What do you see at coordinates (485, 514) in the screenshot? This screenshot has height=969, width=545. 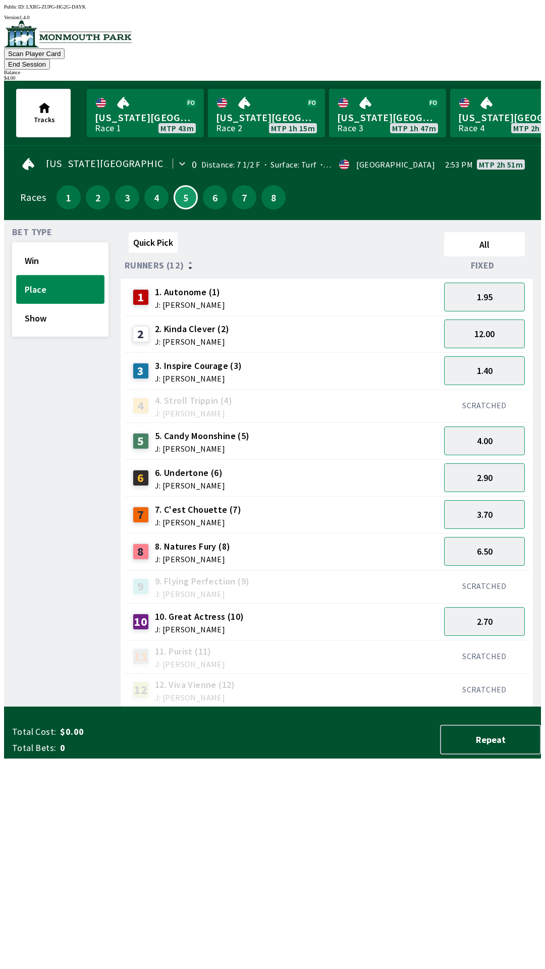 I see `span: 3.70` at bounding box center [485, 514].